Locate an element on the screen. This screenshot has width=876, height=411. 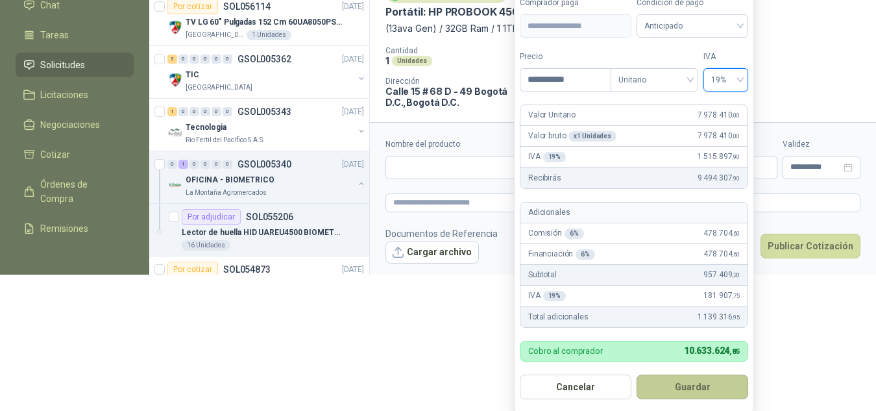
a: Cotizar is located at coordinates (75, 154).